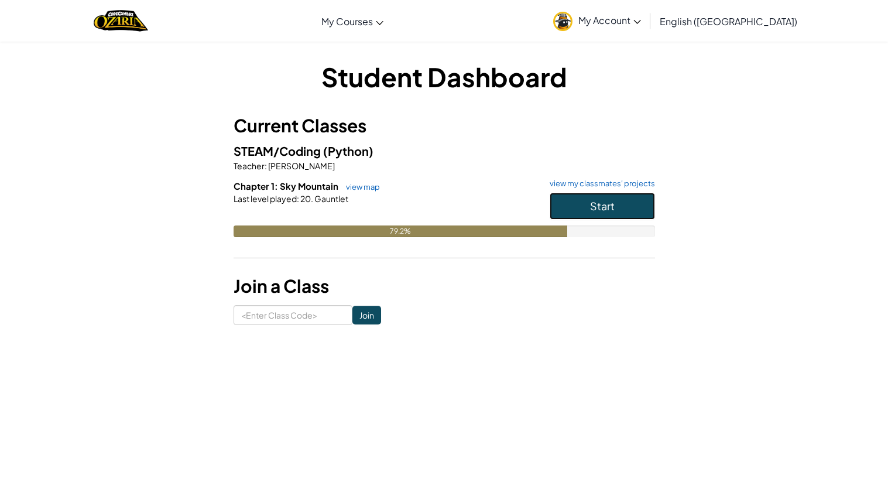 This screenshot has height=499, width=888. I want to click on span: STEAM/Coding, so click(278, 150).